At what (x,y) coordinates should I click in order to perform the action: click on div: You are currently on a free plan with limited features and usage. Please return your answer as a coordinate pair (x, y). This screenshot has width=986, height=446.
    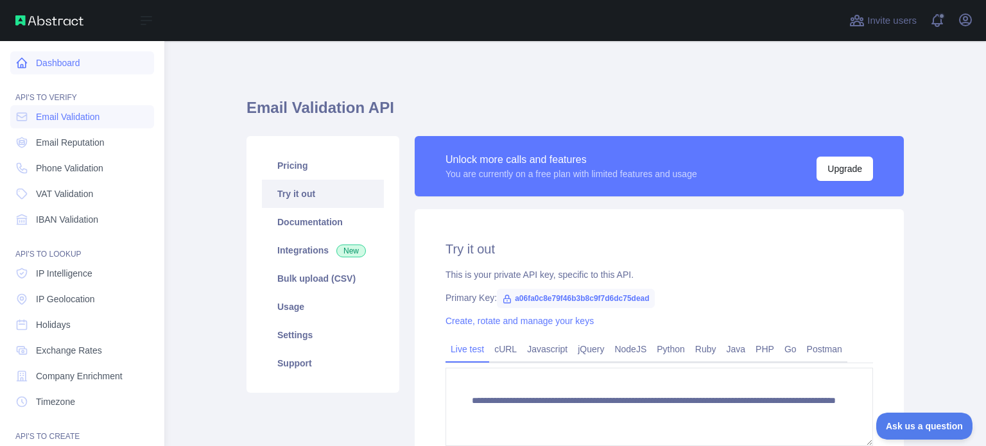
    Looking at the image, I should click on (572, 174).